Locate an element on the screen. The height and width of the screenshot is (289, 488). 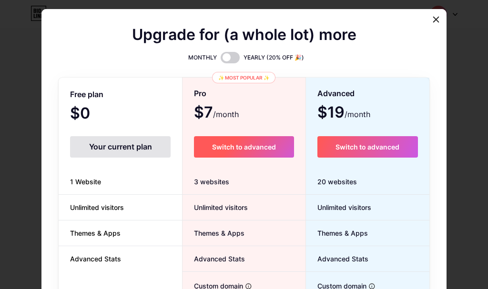
span: $7 is located at coordinates (216, 113).